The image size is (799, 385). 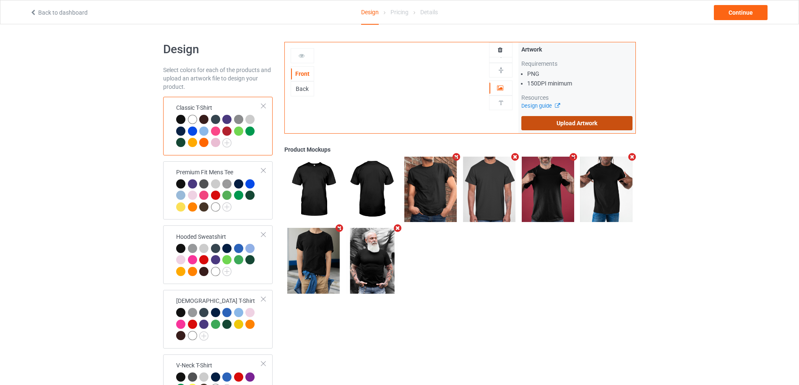 I want to click on h1: Design, so click(x=218, y=49).